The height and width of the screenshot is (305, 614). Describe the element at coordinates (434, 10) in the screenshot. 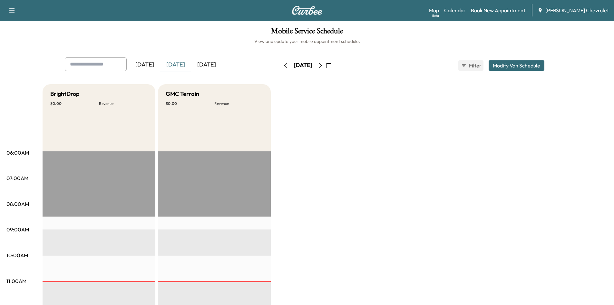

I see `a: MapBeta` at that location.